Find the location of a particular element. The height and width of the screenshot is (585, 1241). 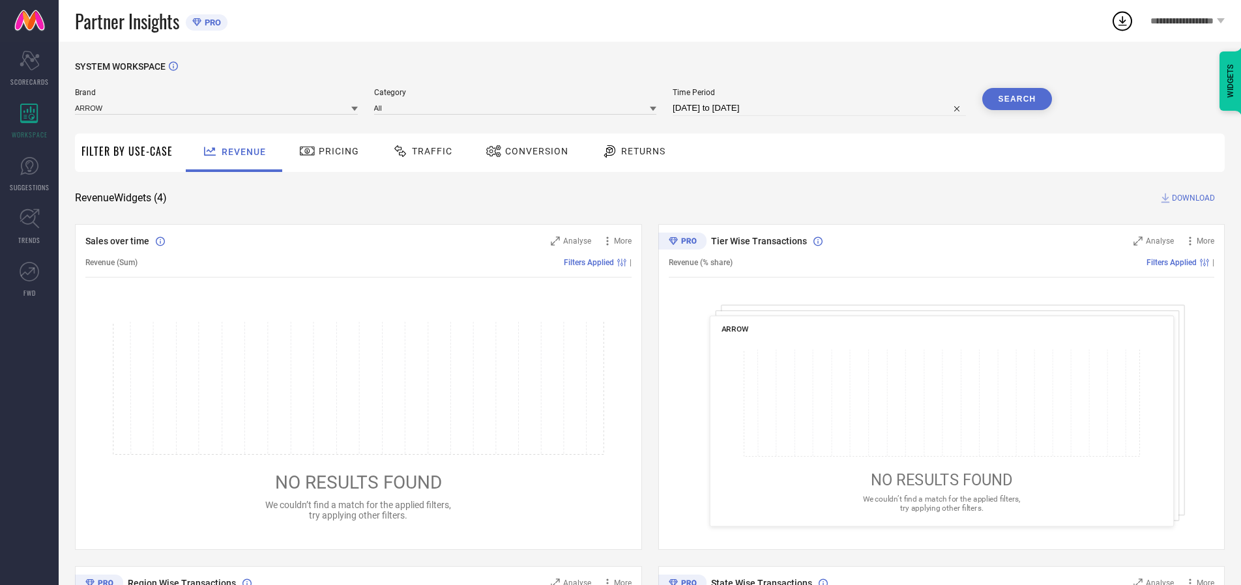

span: Category is located at coordinates (515, 93).